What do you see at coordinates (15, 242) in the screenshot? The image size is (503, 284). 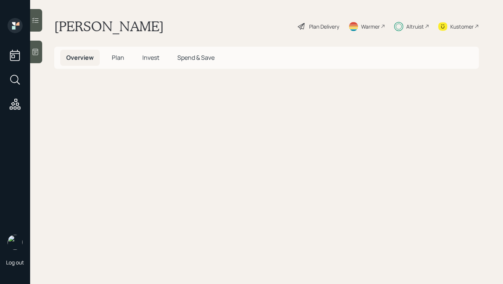 I see `img: hunter_neumayer.jpg` at bounding box center [15, 242].